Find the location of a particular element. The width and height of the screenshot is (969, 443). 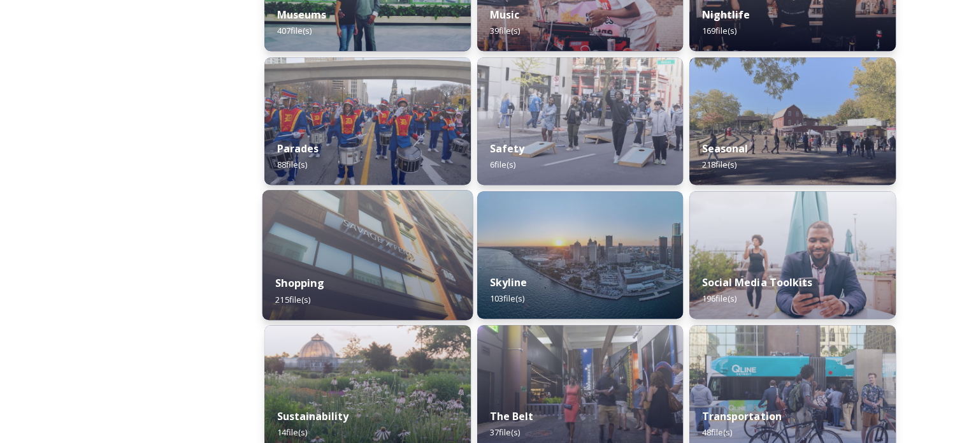

strong: Sustainability is located at coordinates (313, 416).